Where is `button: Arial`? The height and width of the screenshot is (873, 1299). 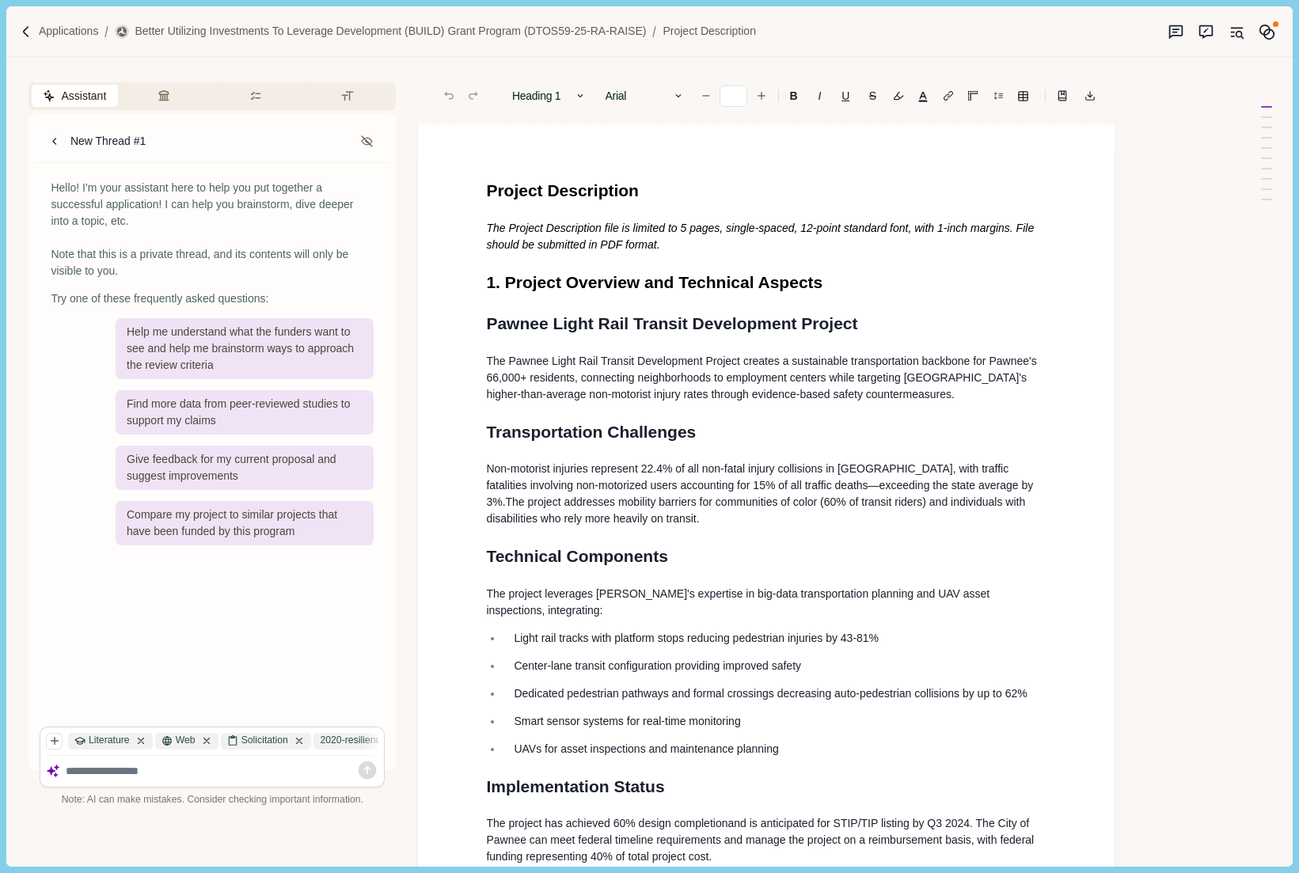 button: Arial is located at coordinates (644, 96).